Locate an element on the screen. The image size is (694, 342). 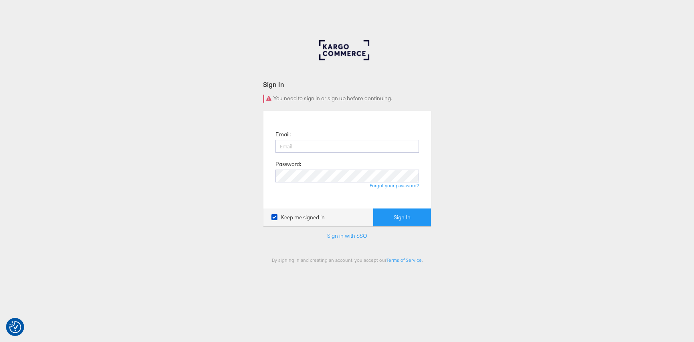
button: Consent Preferences is located at coordinates (15, 327).